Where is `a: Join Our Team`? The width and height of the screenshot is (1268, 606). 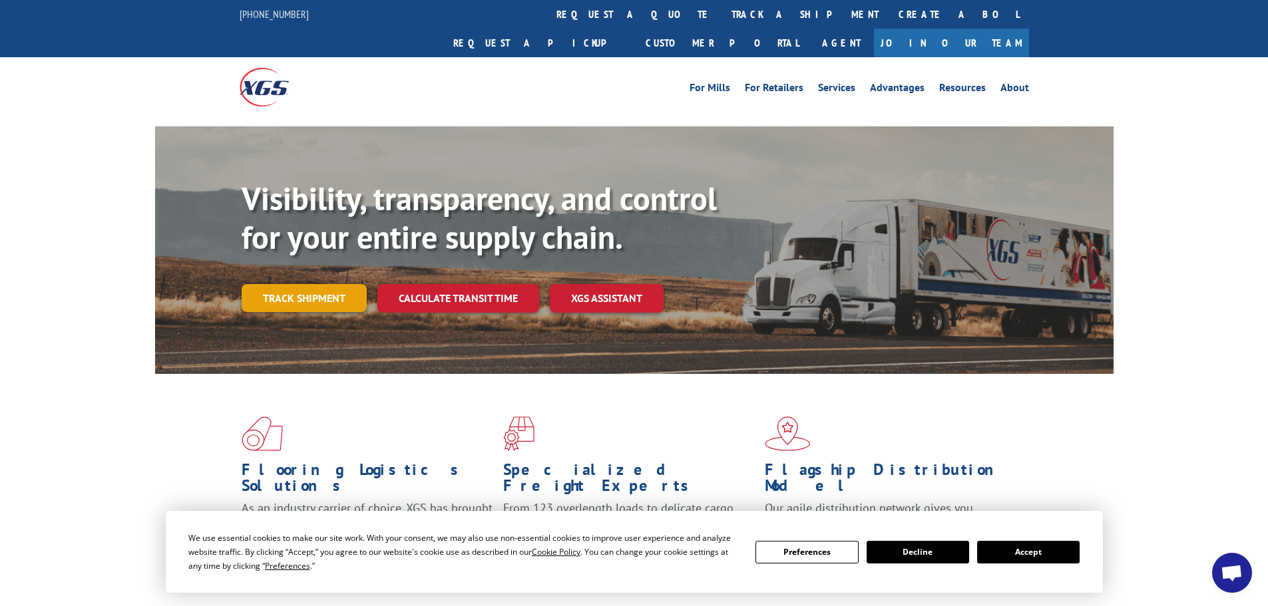 a: Join Our Team is located at coordinates (951, 43).